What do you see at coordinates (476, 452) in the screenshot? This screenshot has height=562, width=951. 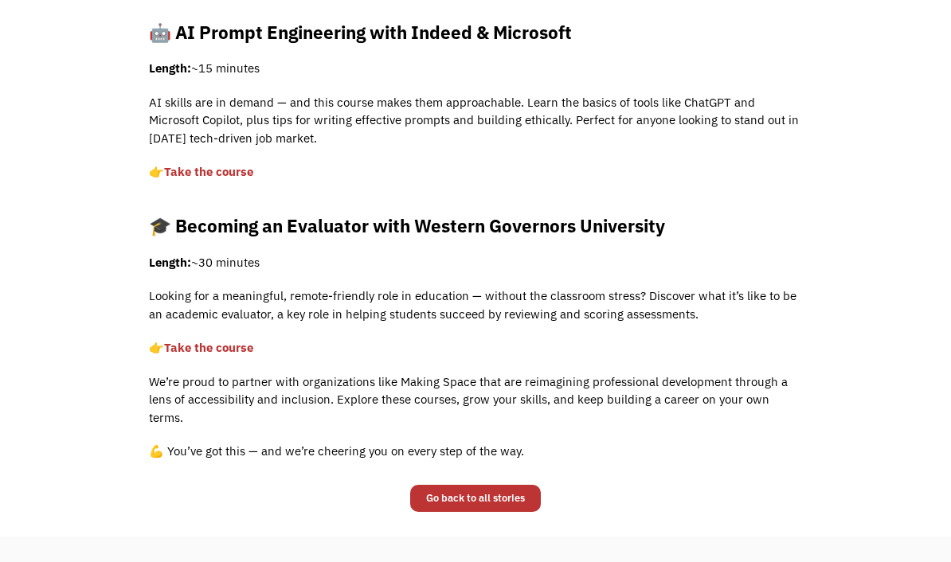 I see `p: 💪 You’ve got this — and we’re cheering you on every step of the way.` at bounding box center [476, 452].